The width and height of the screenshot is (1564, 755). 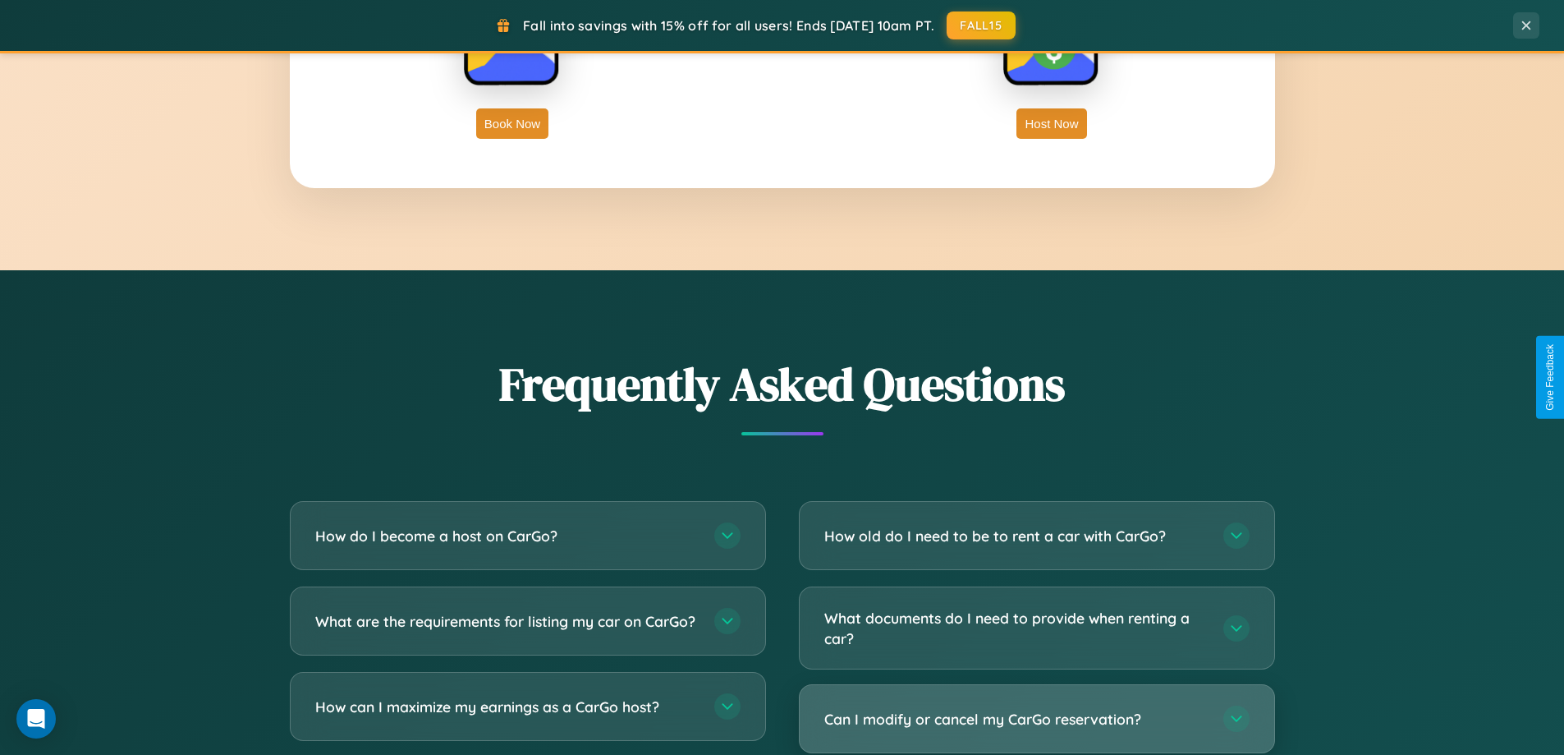 I want to click on h3: How can I maximize my earnings as a CarGo host?, so click(x=507, y=706).